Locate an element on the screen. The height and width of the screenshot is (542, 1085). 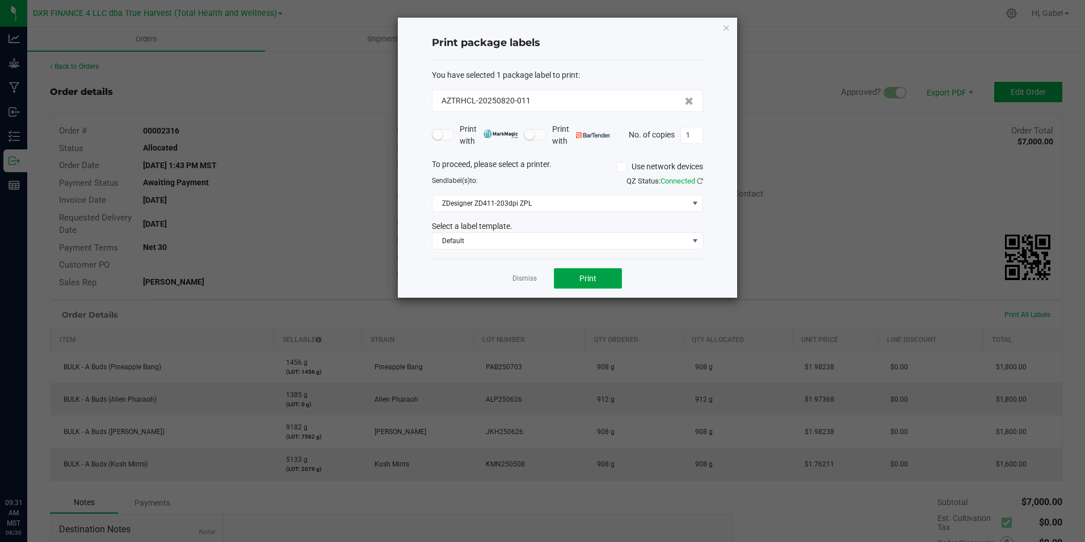
span: Send to: is located at coordinates (455, 181).